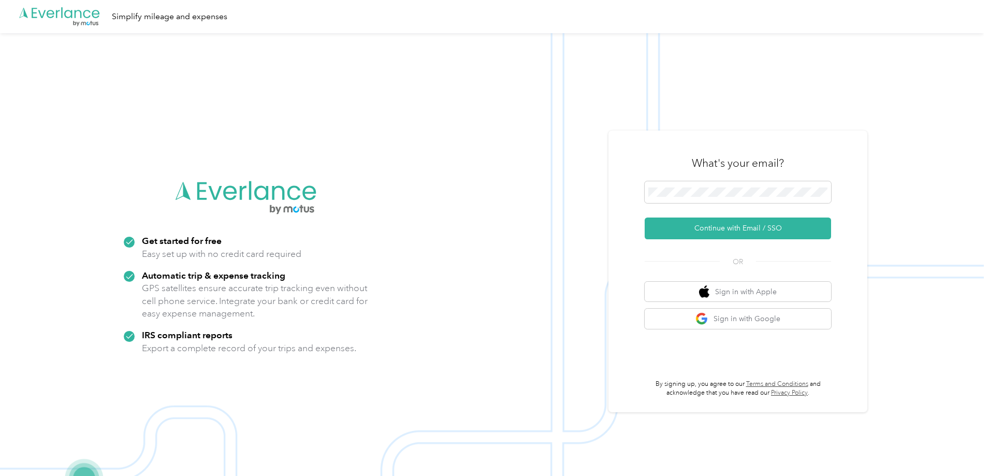  Describe the element at coordinates (222, 254) in the screenshot. I see `p: Easy set up with no credit card required` at that location.